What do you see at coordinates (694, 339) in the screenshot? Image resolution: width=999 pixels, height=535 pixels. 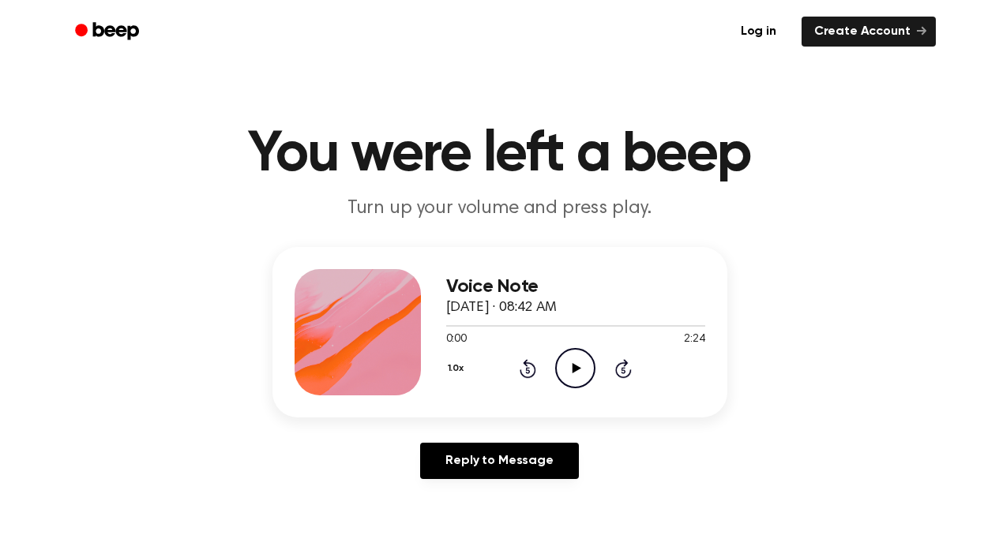 I see `span: 2:24` at bounding box center [694, 339].